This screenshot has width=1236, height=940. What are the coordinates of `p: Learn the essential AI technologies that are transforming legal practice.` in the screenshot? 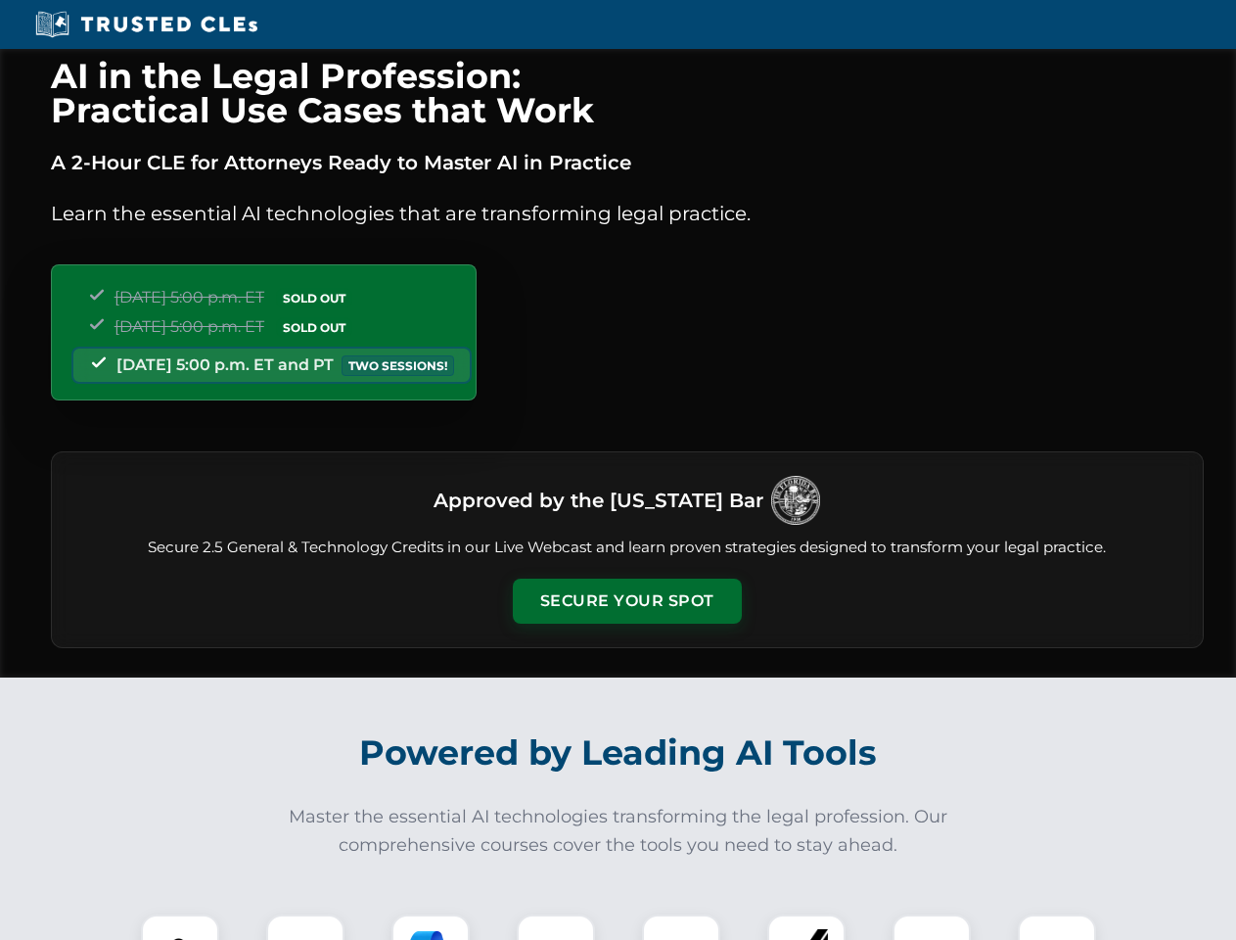 It's located at (627, 213).